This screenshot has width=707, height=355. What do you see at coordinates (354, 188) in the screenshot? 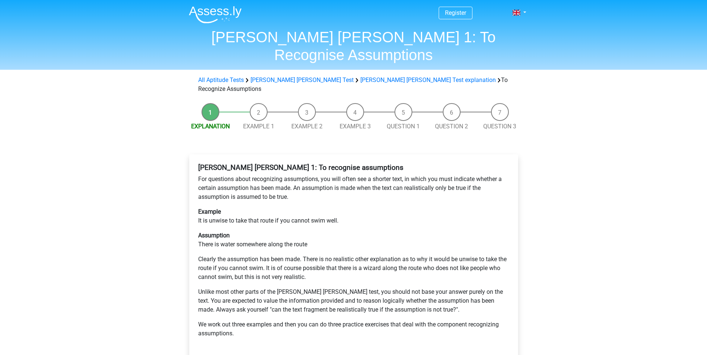
I see `p: For questions about recognizing assumptions, you will often see a shorter text, in which you must...` at bounding box center [354, 188].